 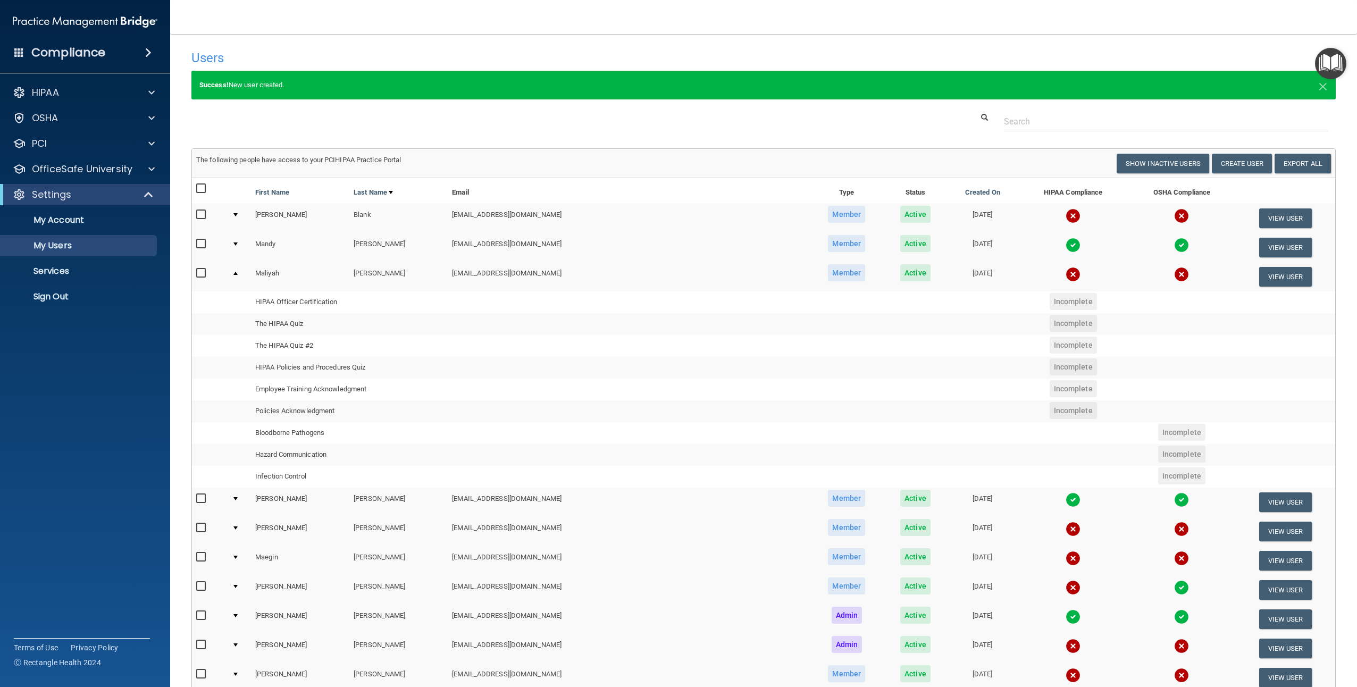 I want to click on td: The HIPAA Quiz, so click(x=349, y=324).